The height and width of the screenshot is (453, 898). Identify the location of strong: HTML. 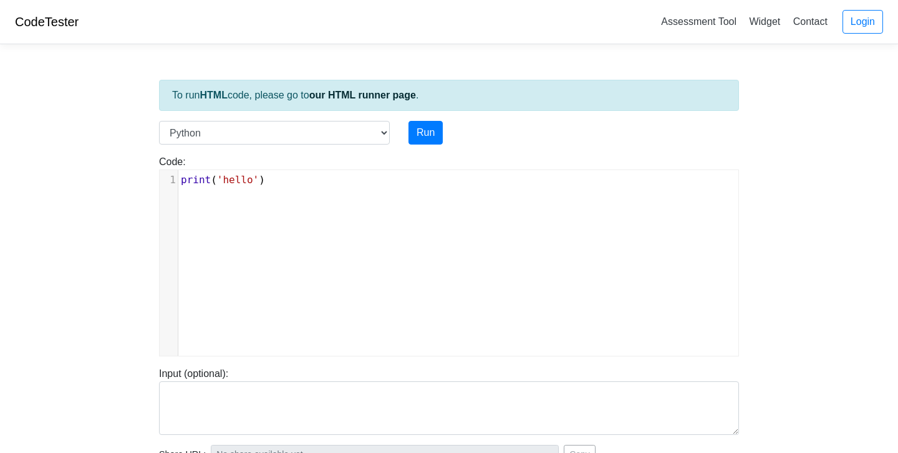
(213, 95).